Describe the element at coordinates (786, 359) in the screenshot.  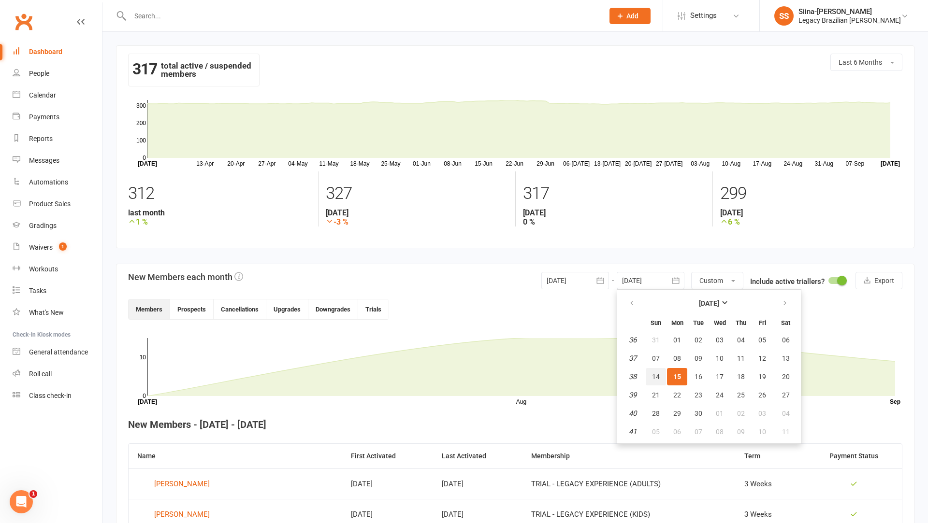
I see `span: 13` at that location.